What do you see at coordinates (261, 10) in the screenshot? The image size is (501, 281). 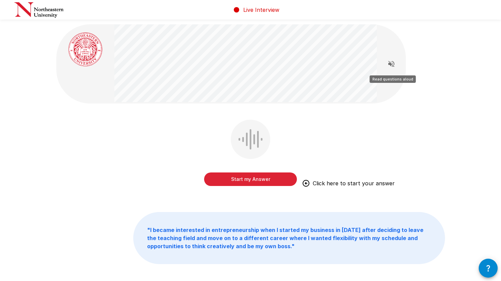 I see `p: Live Interview` at bounding box center [261, 10].